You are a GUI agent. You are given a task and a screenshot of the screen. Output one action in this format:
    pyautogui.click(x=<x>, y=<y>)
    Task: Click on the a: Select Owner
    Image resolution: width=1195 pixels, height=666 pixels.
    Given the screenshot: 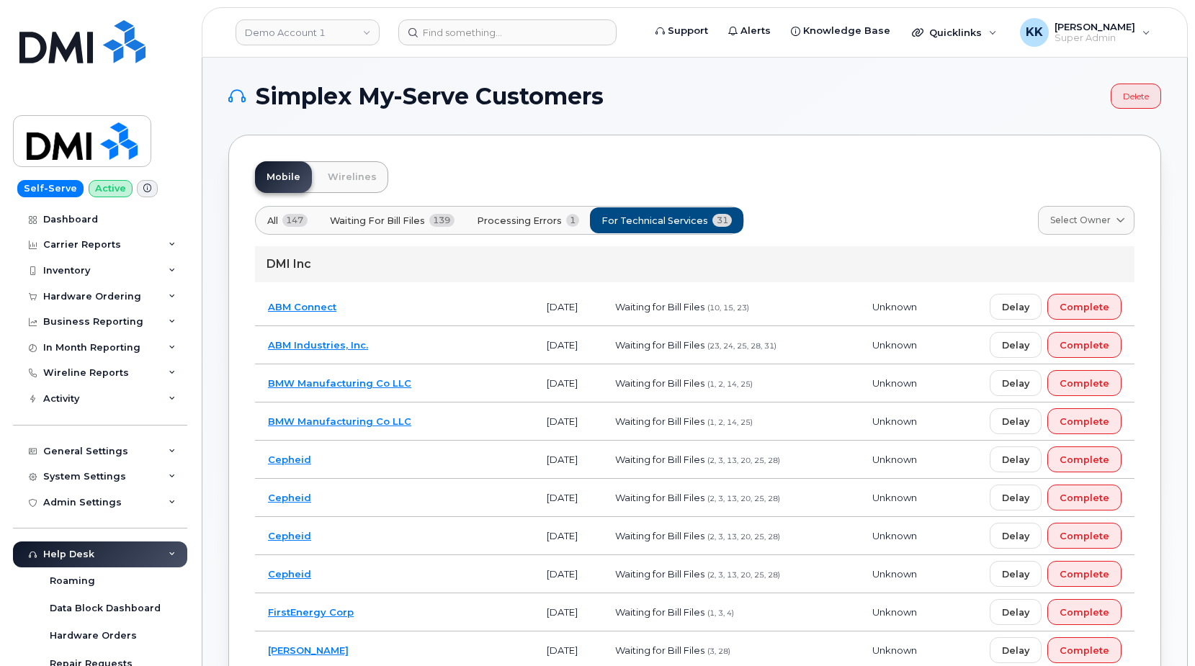 What is the action you would take?
    pyautogui.click(x=1086, y=220)
    